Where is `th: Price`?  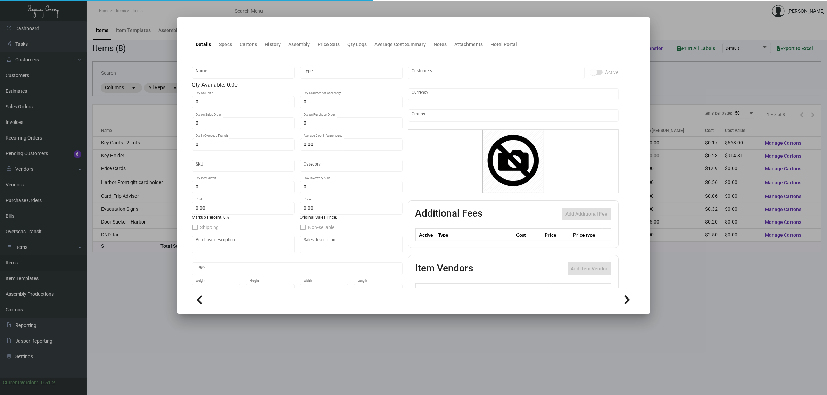 th: Price is located at coordinates (557, 235).